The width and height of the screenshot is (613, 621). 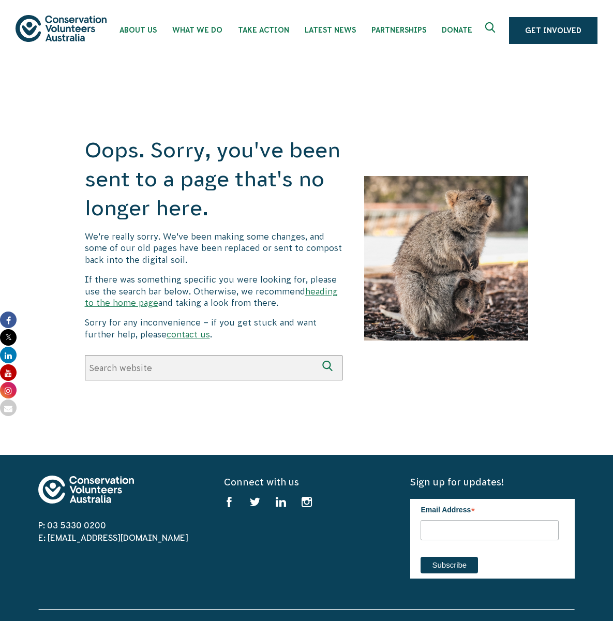 What do you see at coordinates (491, 31) in the screenshot?
I see `button: Expand search box Close search box` at bounding box center [491, 31].